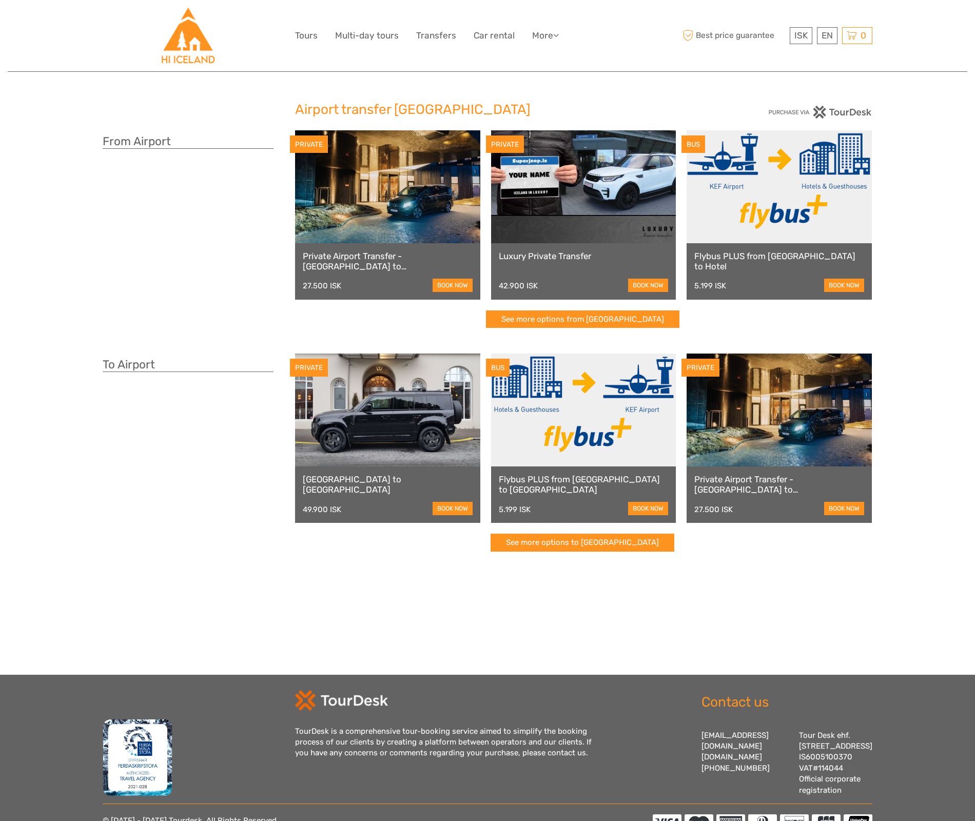  Describe the element at coordinates (436, 35) in the screenshot. I see `a: Transfers` at that location.